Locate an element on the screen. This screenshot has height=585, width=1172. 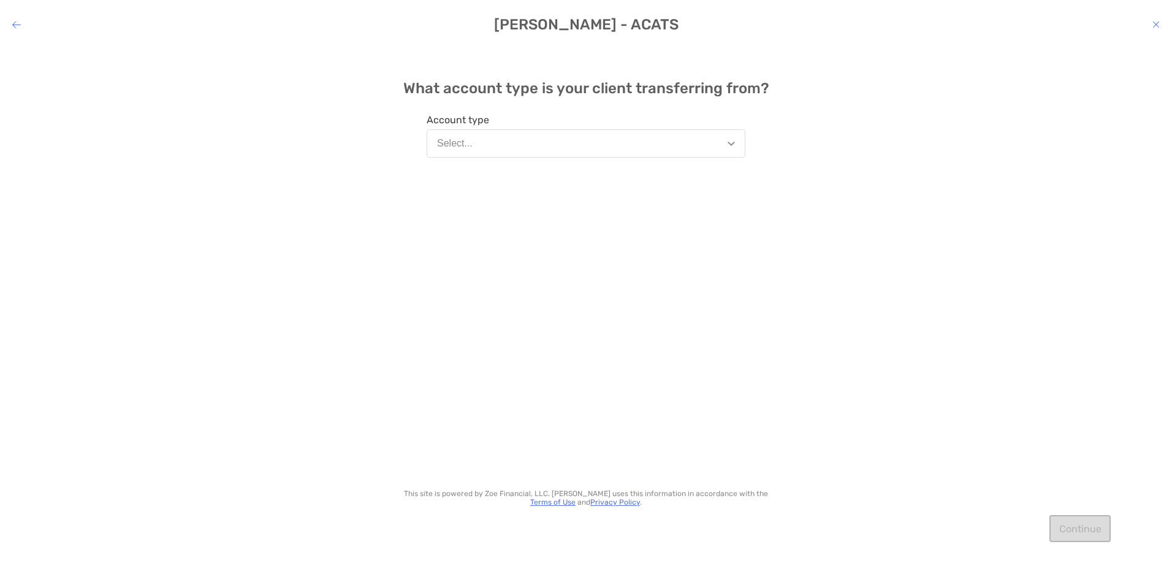
a: Terms of Use is located at coordinates (553, 502).